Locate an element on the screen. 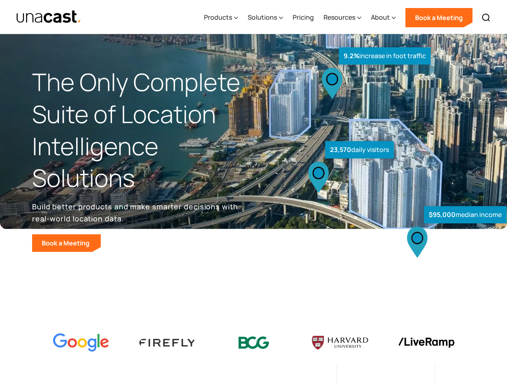 Image resolution: width=507 pixels, height=385 pixels. strong: $95,000 is located at coordinates (442, 215).